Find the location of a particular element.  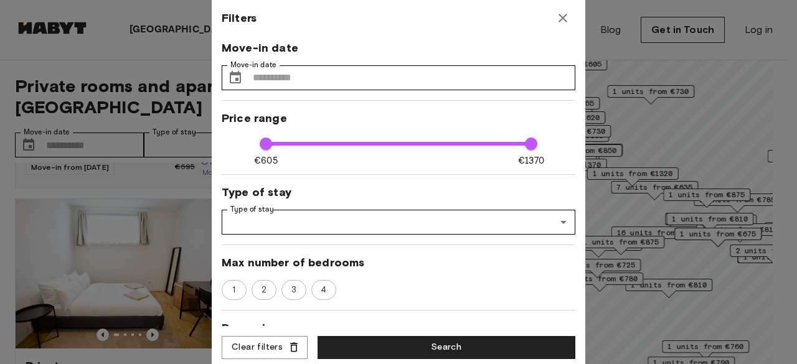

span: 4 is located at coordinates (323, 290).